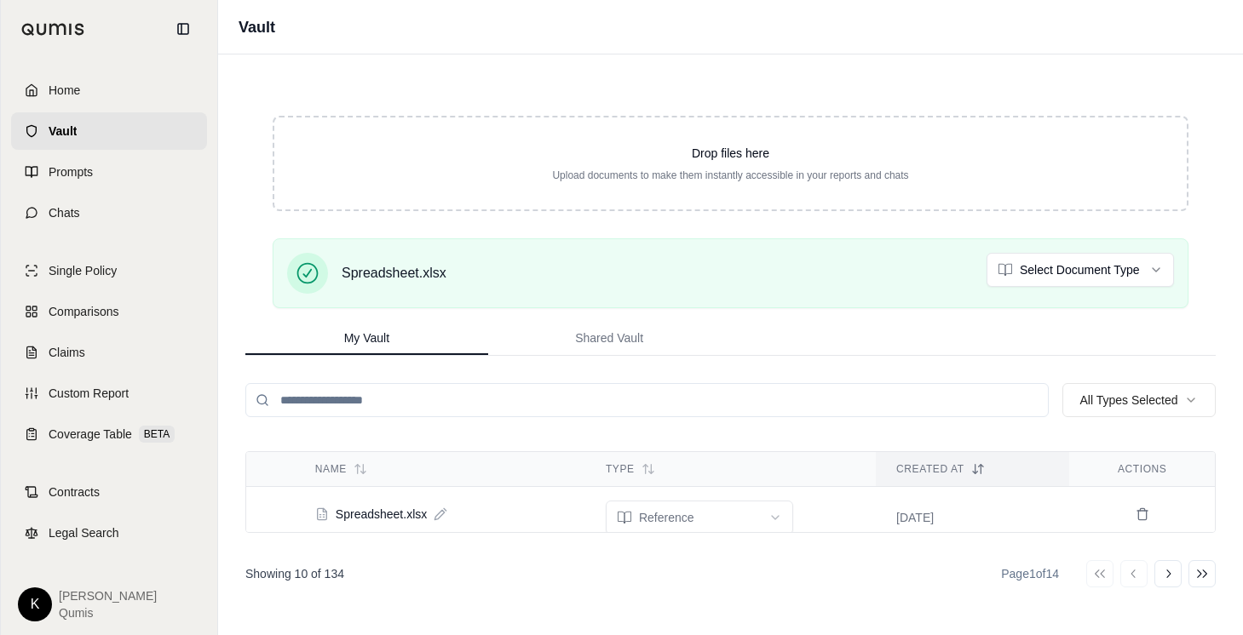 Image resolution: width=1243 pixels, height=635 pixels. I want to click on span: Vault, so click(62, 131).